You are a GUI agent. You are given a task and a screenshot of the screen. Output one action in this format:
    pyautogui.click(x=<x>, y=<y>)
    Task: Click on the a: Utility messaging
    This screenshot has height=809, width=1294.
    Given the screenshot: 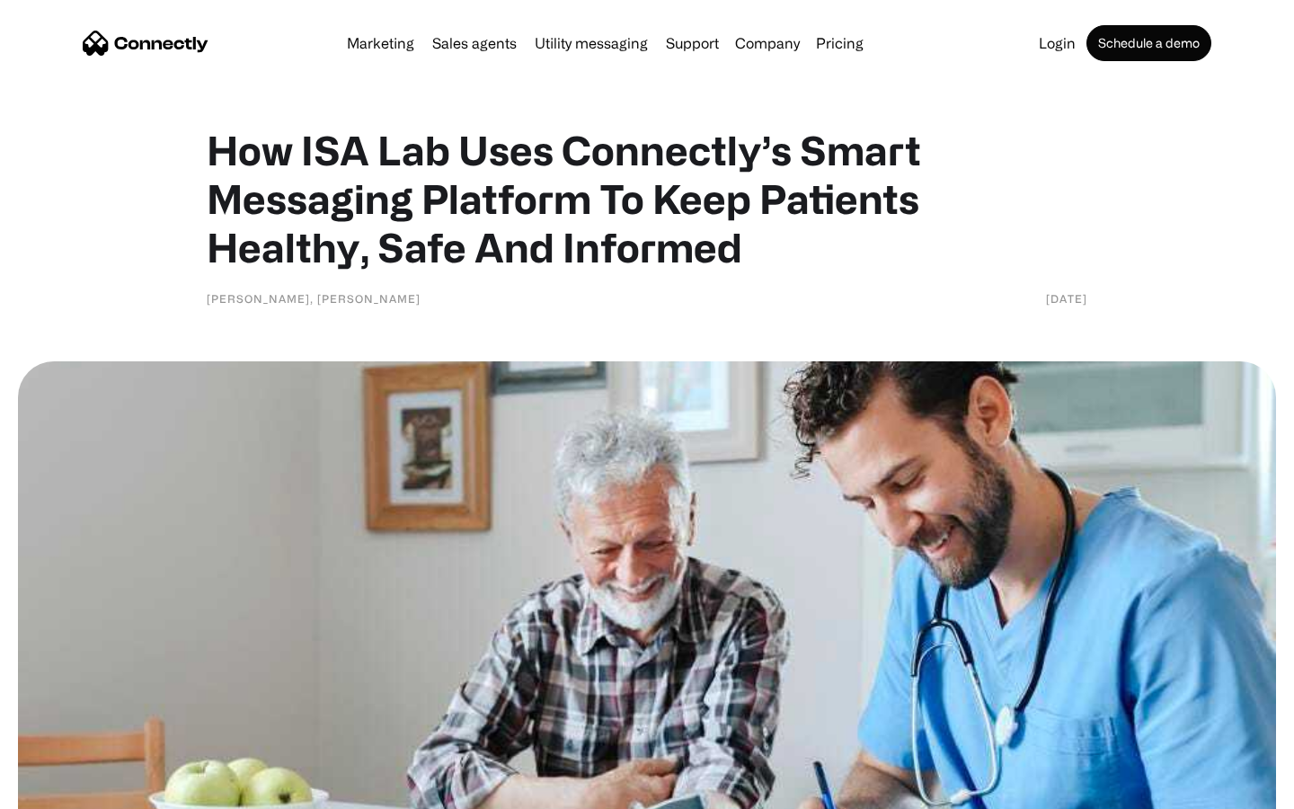 What is the action you would take?
    pyautogui.click(x=591, y=43)
    